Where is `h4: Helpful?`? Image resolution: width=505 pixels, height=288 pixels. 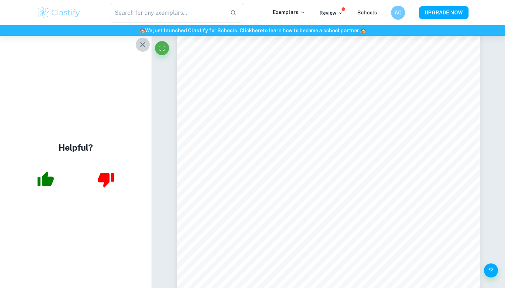 h4: Helpful? is located at coordinates (76, 147).